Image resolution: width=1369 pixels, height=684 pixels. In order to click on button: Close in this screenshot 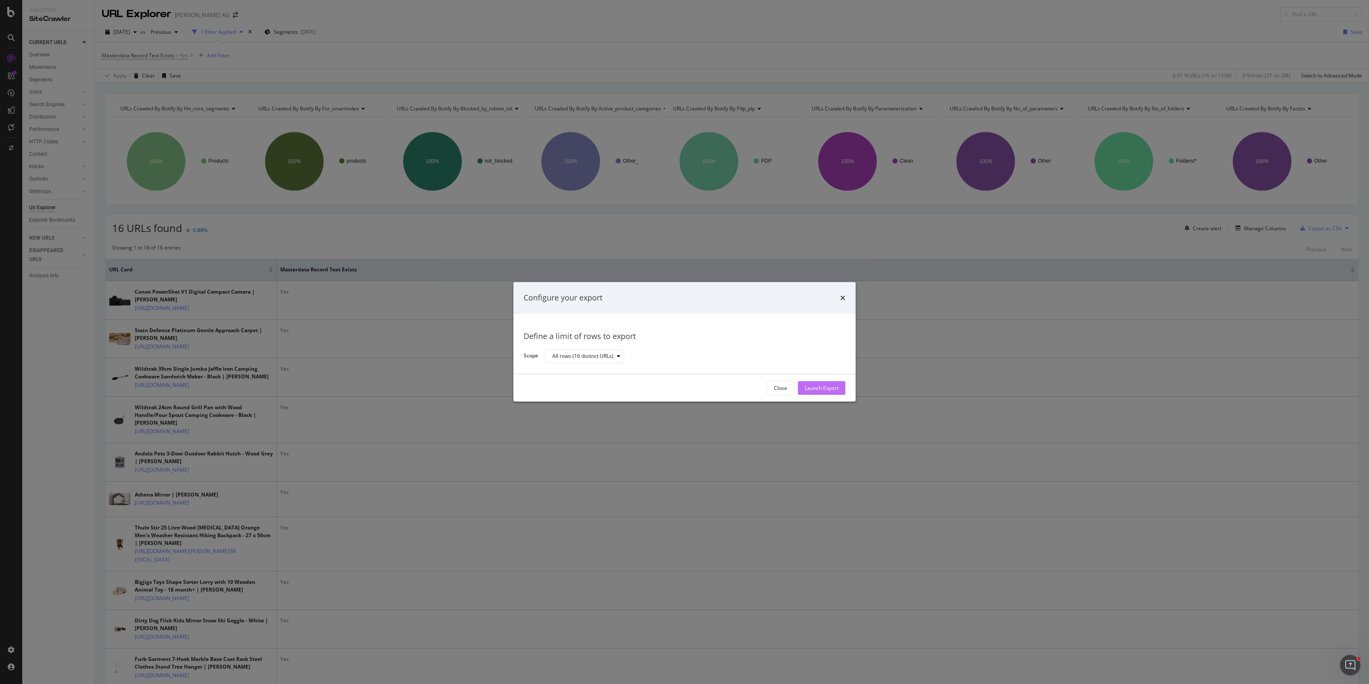, I will do `click(780, 388)`.